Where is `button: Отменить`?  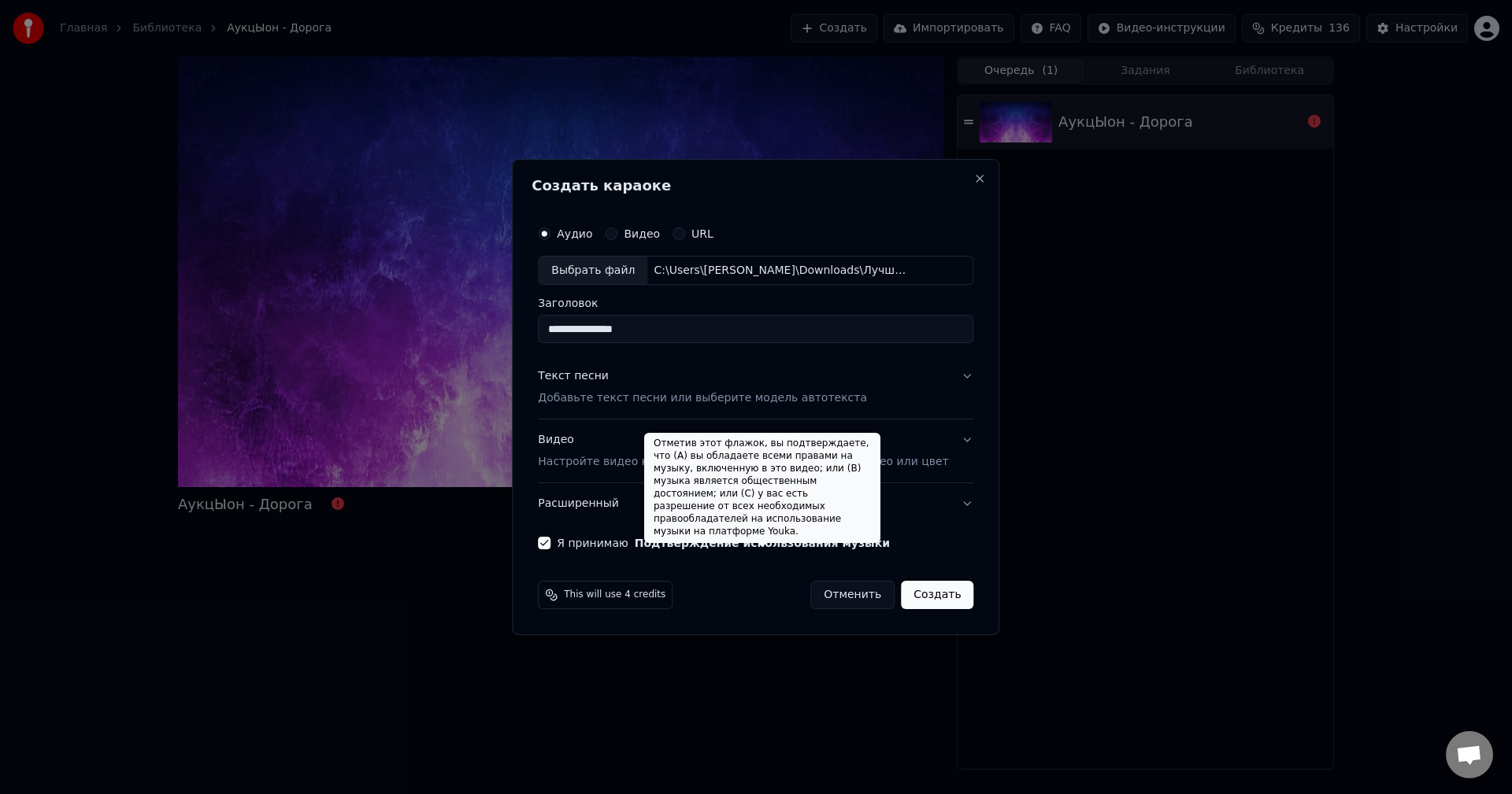 button: Отменить is located at coordinates (852, 595).